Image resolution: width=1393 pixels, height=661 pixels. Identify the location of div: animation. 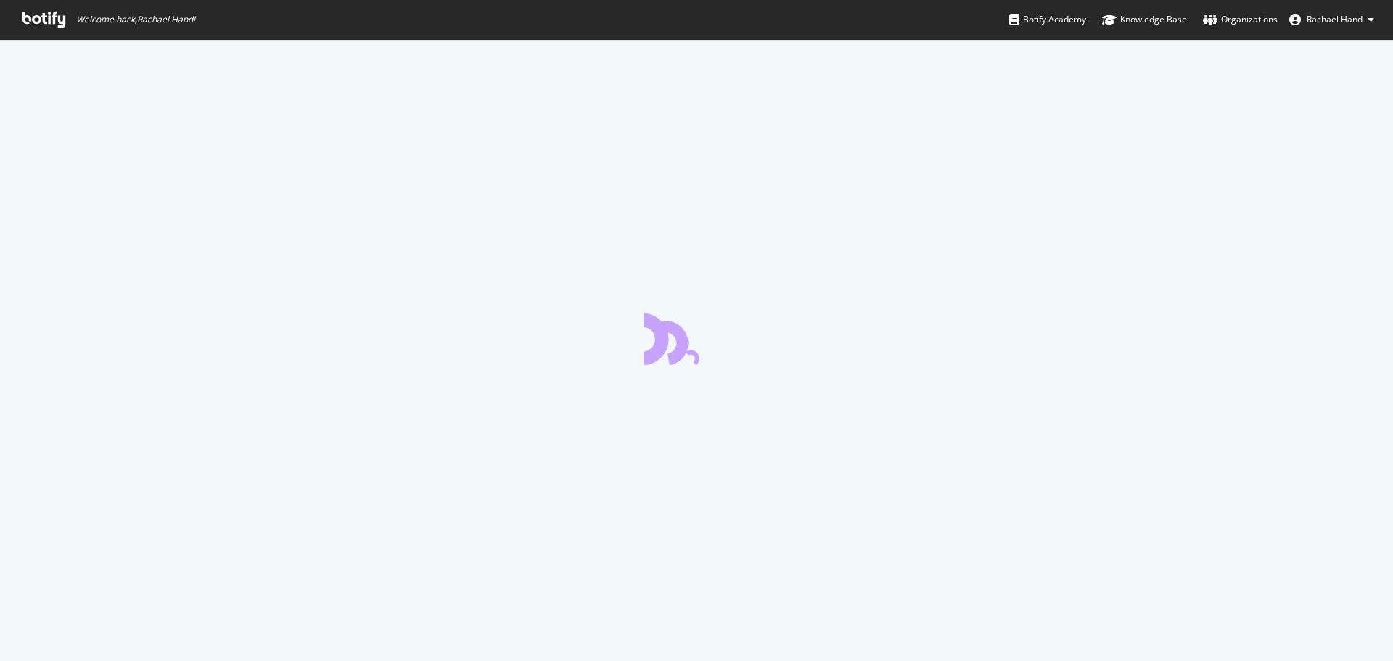
(697, 339).